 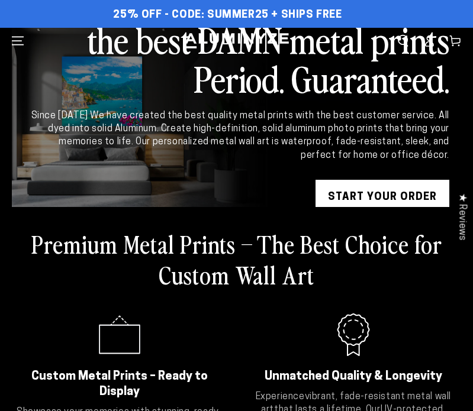 What do you see at coordinates (237, 41) in the screenshot?
I see `img: Aluminyze` at bounding box center [237, 41].